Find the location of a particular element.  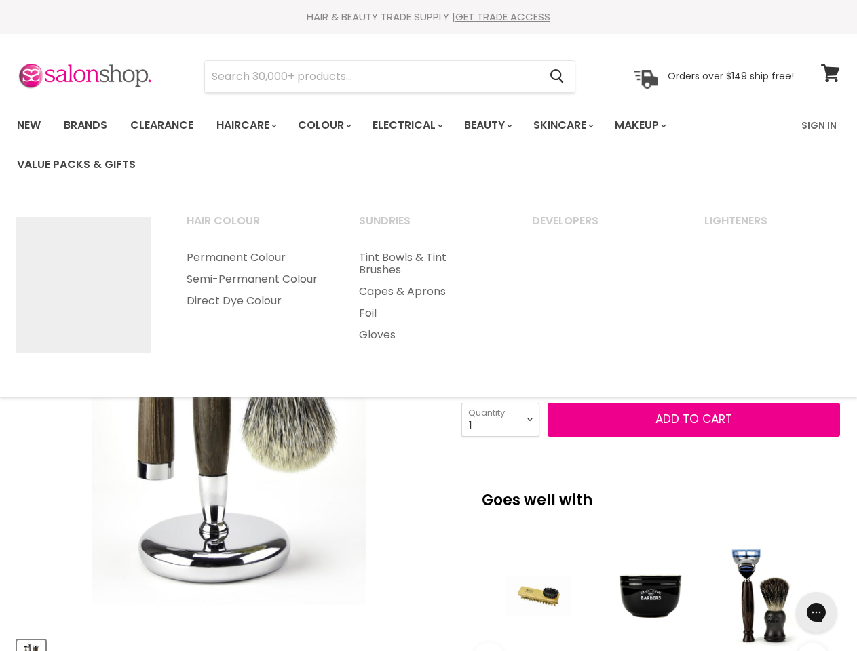

a: GET TRADE ACCESS is located at coordinates (503, 16).